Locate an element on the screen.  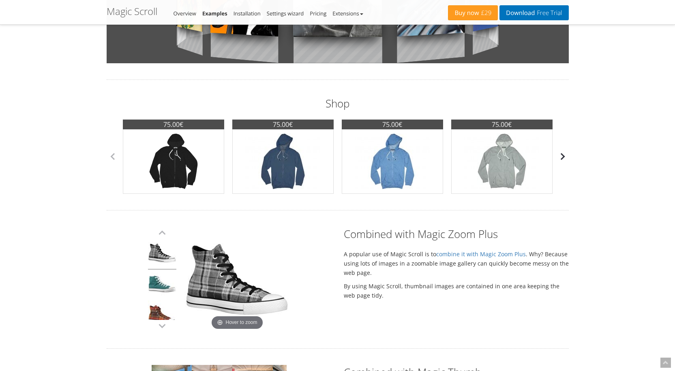
p: By using Magic Scroll, thumbnail images are contained in one area keeping the web page tidy. is located at coordinates (456, 291).